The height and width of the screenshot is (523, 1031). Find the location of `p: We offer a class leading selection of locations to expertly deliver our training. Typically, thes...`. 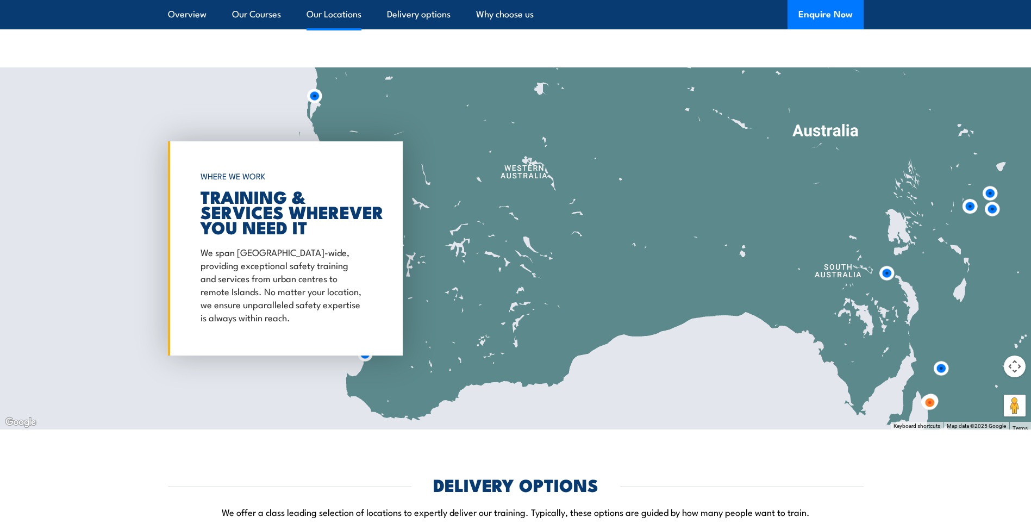

p: We offer a class leading selection of locations to expertly deliver our training. Typically, thes... is located at coordinates (516, 512).